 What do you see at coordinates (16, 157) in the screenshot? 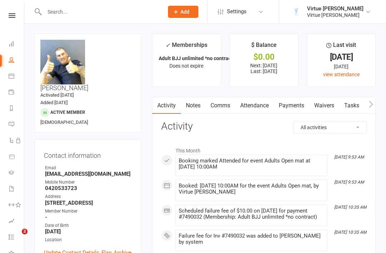
I see `a: Product Sales` at bounding box center [16, 157].